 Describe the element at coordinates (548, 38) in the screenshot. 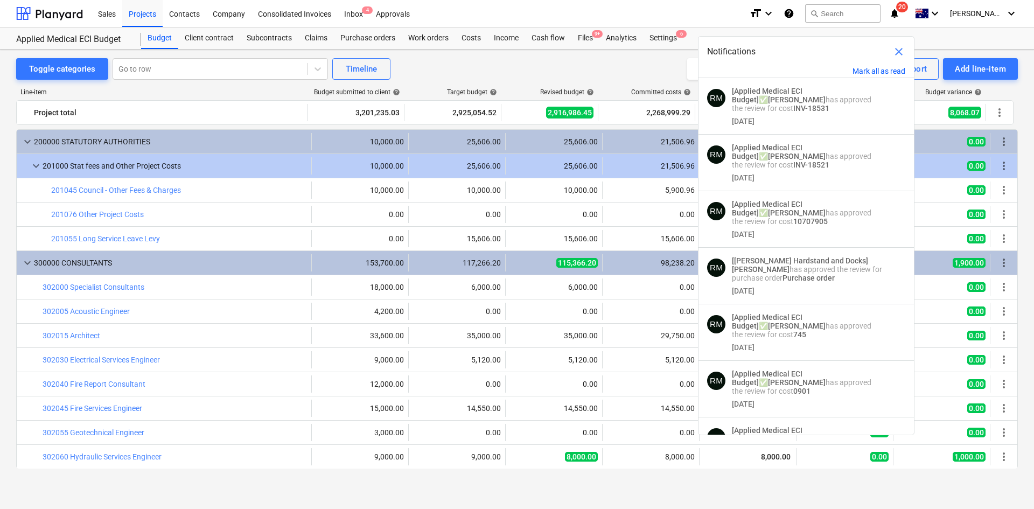

I see `a: Cash flow` at that location.